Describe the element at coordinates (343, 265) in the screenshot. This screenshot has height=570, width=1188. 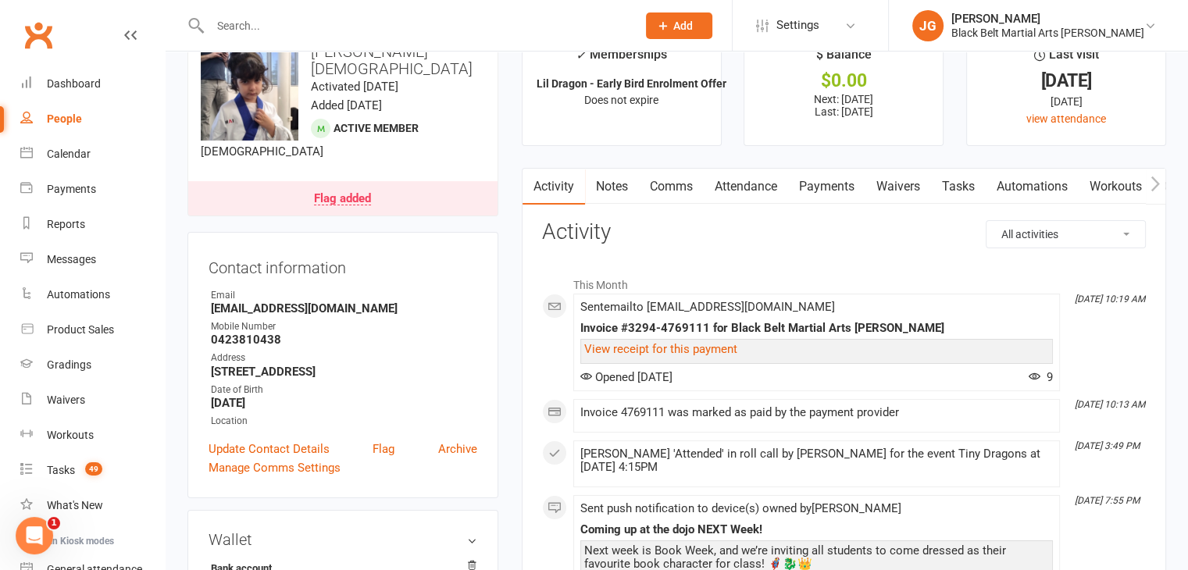
I see `h3: Contact information` at that location.